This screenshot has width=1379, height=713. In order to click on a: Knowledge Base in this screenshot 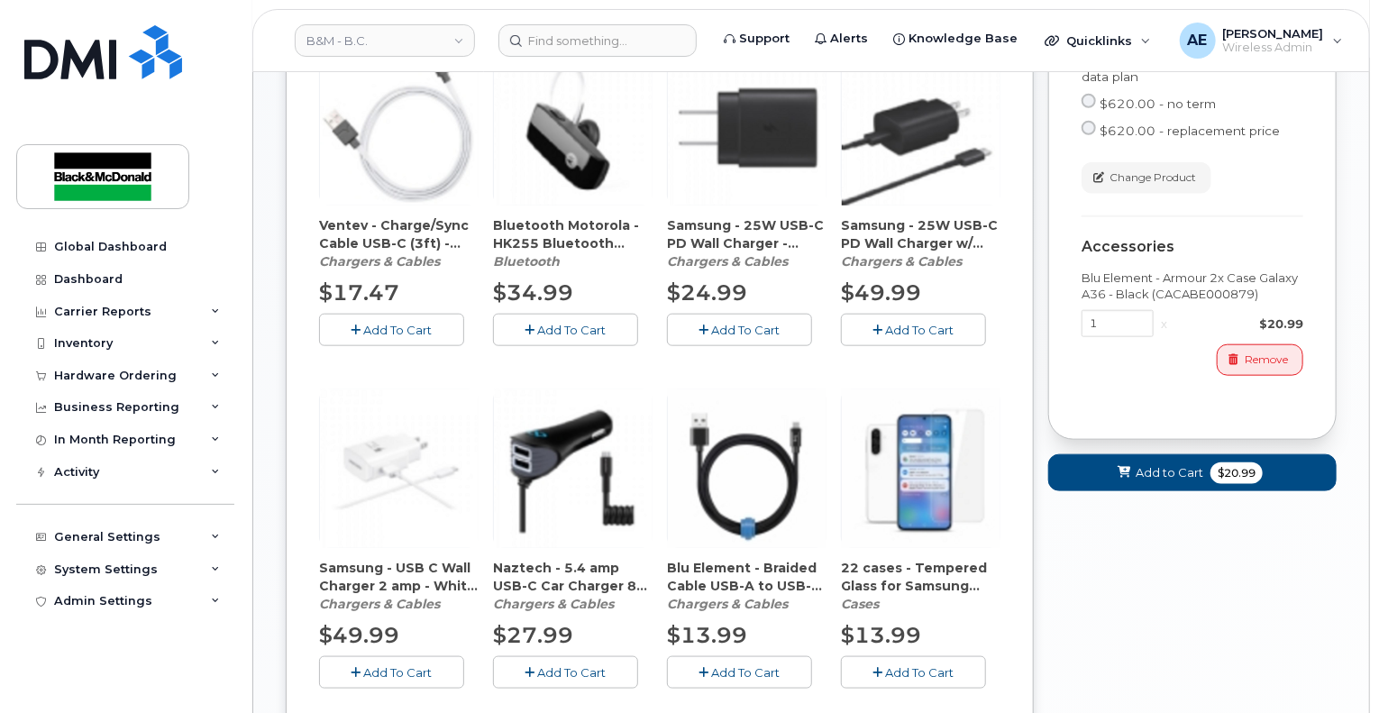, I will do `click(956, 39)`.